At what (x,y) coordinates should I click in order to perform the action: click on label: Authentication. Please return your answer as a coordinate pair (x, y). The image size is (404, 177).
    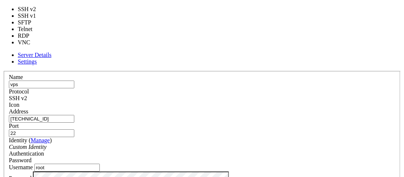
    Looking at the image, I should click on (26, 154).